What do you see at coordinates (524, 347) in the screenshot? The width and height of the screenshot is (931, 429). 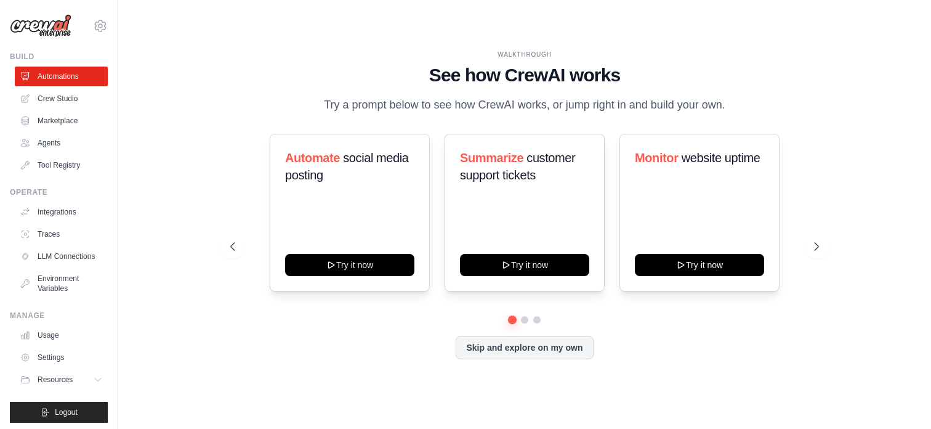 I see `button: Skip and explore on my own` at bounding box center [524, 347].